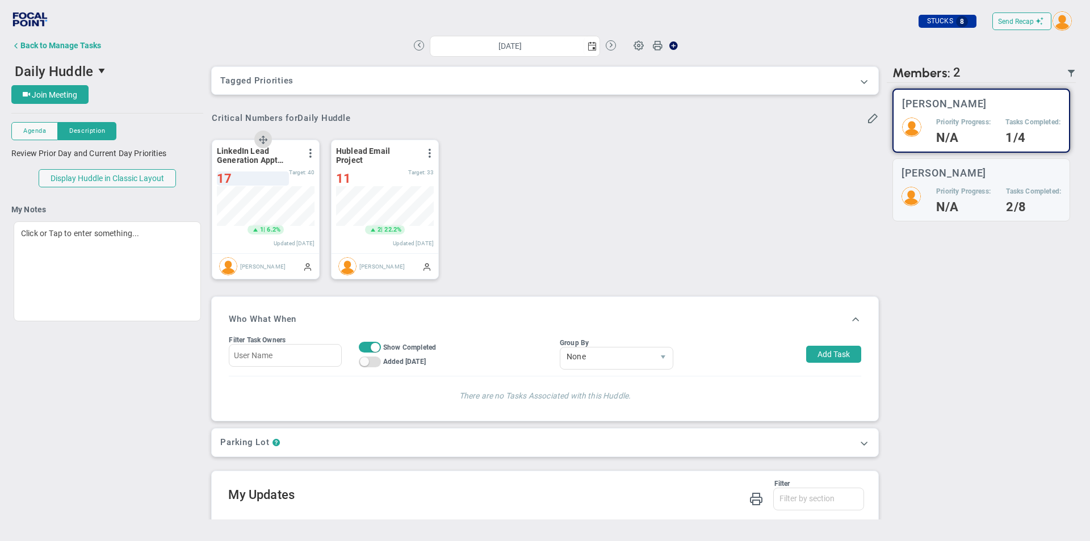 The height and width of the screenshot is (541, 1090). Describe the element at coordinates (61, 45) in the screenshot. I see `div: Back to Manage Tasks` at that location.